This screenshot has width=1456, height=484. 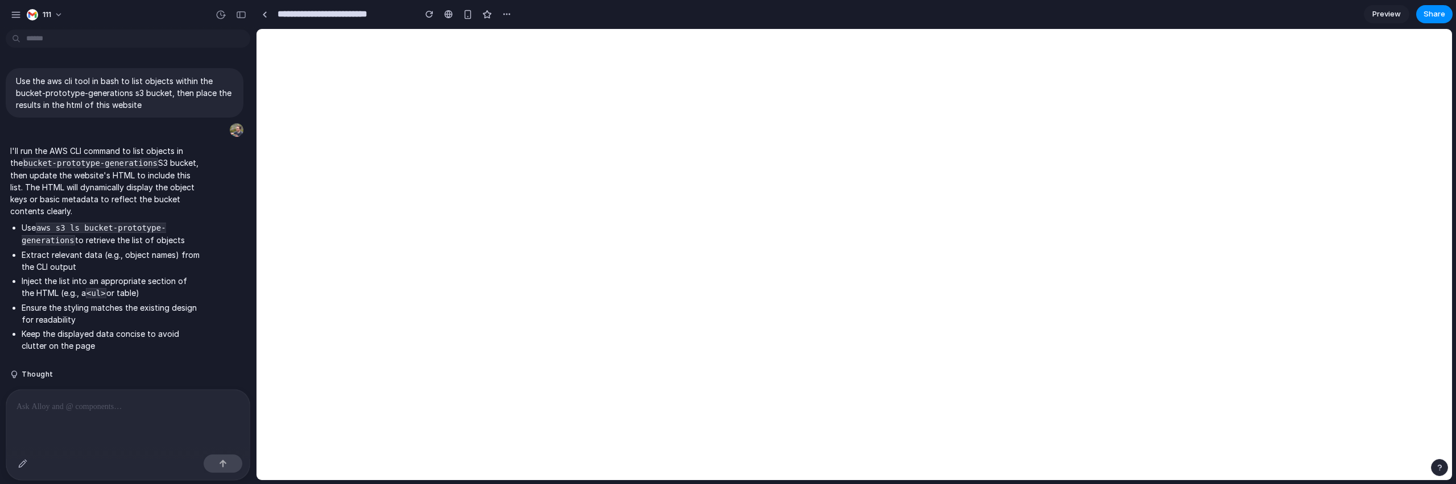 What do you see at coordinates (105, 181) in the screenshot?
I see `p: I'll run the AWS CLI command to list objects in the S3 bucket, then update the website's HTML to ...` at bounding box center [105, 181].